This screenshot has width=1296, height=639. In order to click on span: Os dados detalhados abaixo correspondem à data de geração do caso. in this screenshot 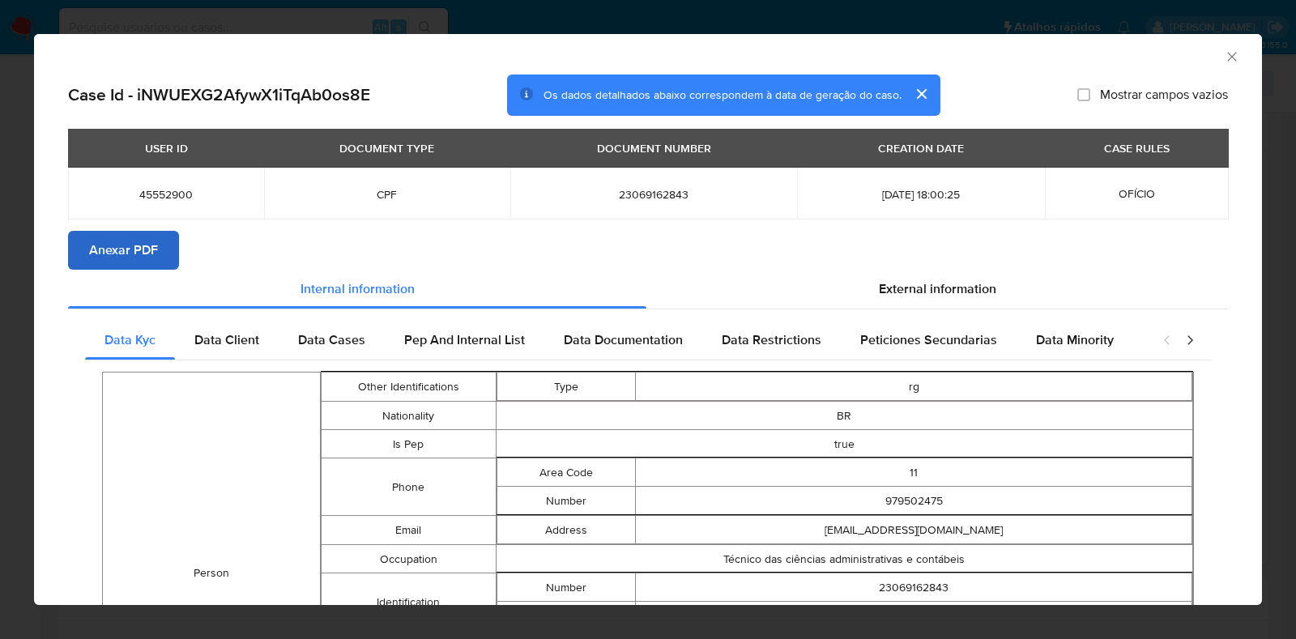, I will do `click(722, 95)`.